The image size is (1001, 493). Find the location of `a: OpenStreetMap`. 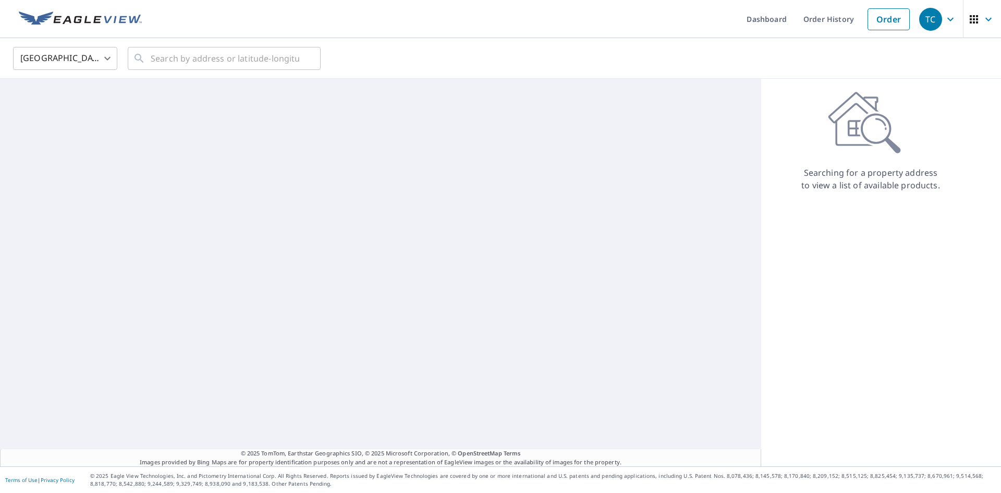

a: OpenStreetMap is located at coordinates (480, 453).